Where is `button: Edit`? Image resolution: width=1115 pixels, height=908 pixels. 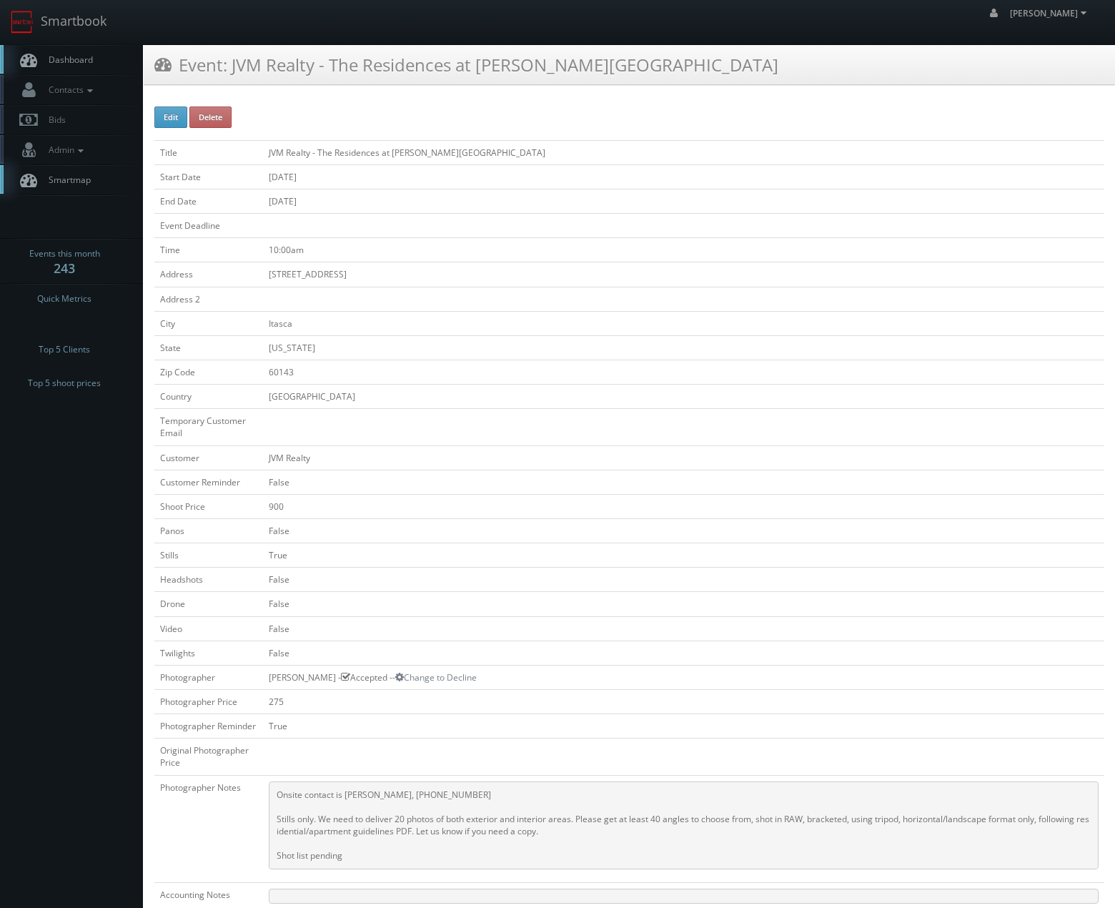 button: Edit is located at coordinates (171, 117).